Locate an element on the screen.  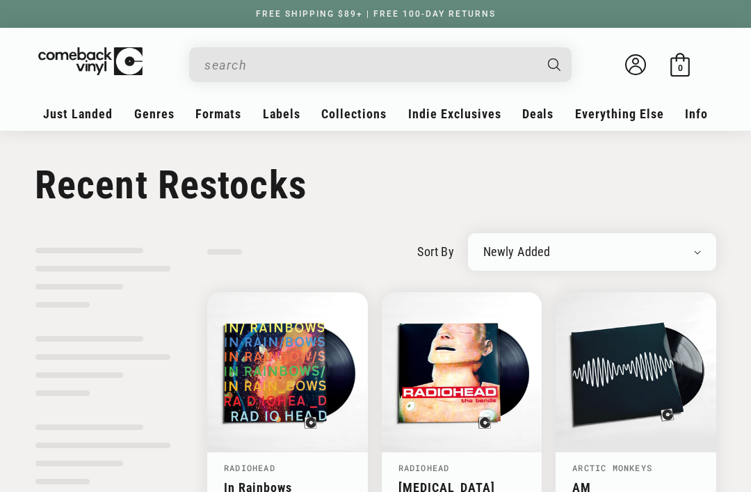
input: search is located at coordinates (369, 65).